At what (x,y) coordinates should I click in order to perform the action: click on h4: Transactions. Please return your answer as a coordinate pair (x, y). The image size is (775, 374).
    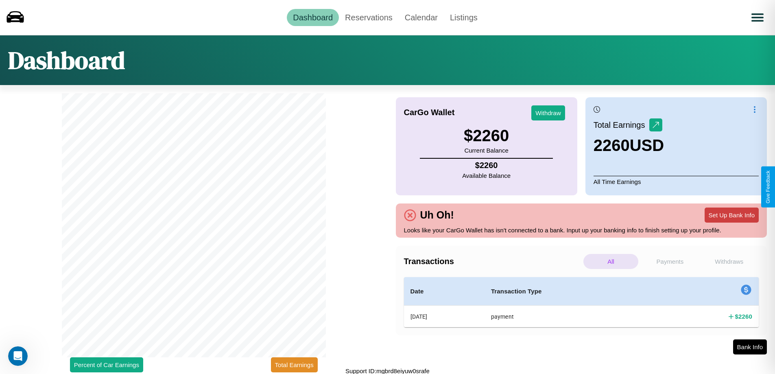
    Looking at the image, I should click on (493, 261).